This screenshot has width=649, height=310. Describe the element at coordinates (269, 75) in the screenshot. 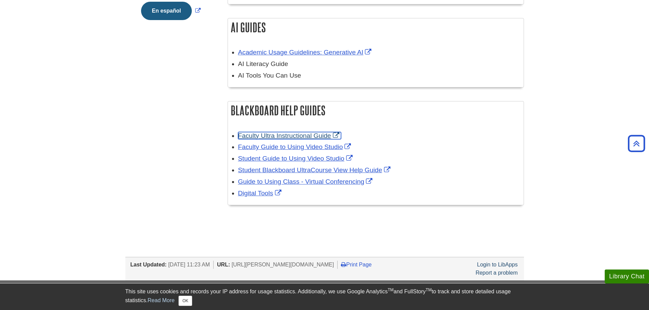

I see `span: AI Tools You Can Use` at that location.